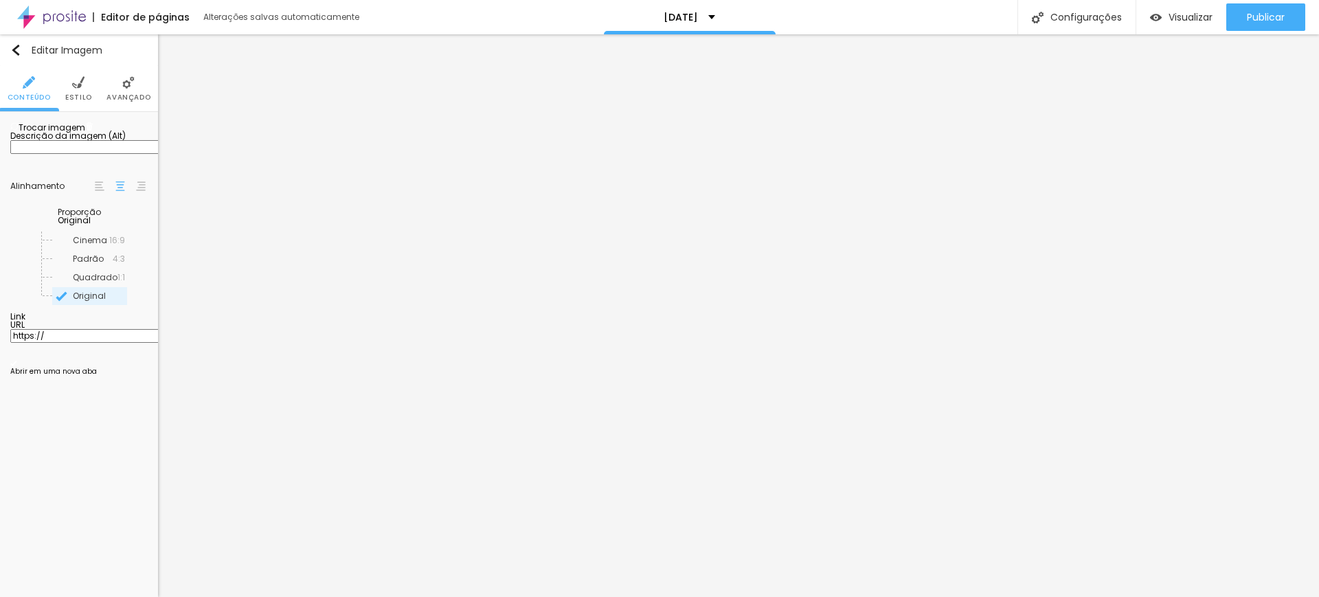 This screenshot has width=1319, height=597. I want to click on span: 4:3, so click(119, 259).